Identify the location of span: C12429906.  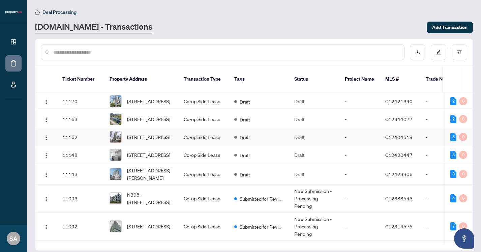
(399, 174).